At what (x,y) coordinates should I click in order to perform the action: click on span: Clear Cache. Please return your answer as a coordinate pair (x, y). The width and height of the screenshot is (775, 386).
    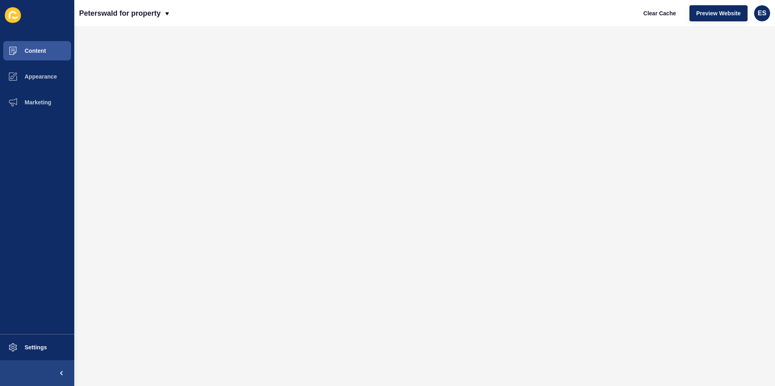
    Looking at the image, I should click on (659, 13).